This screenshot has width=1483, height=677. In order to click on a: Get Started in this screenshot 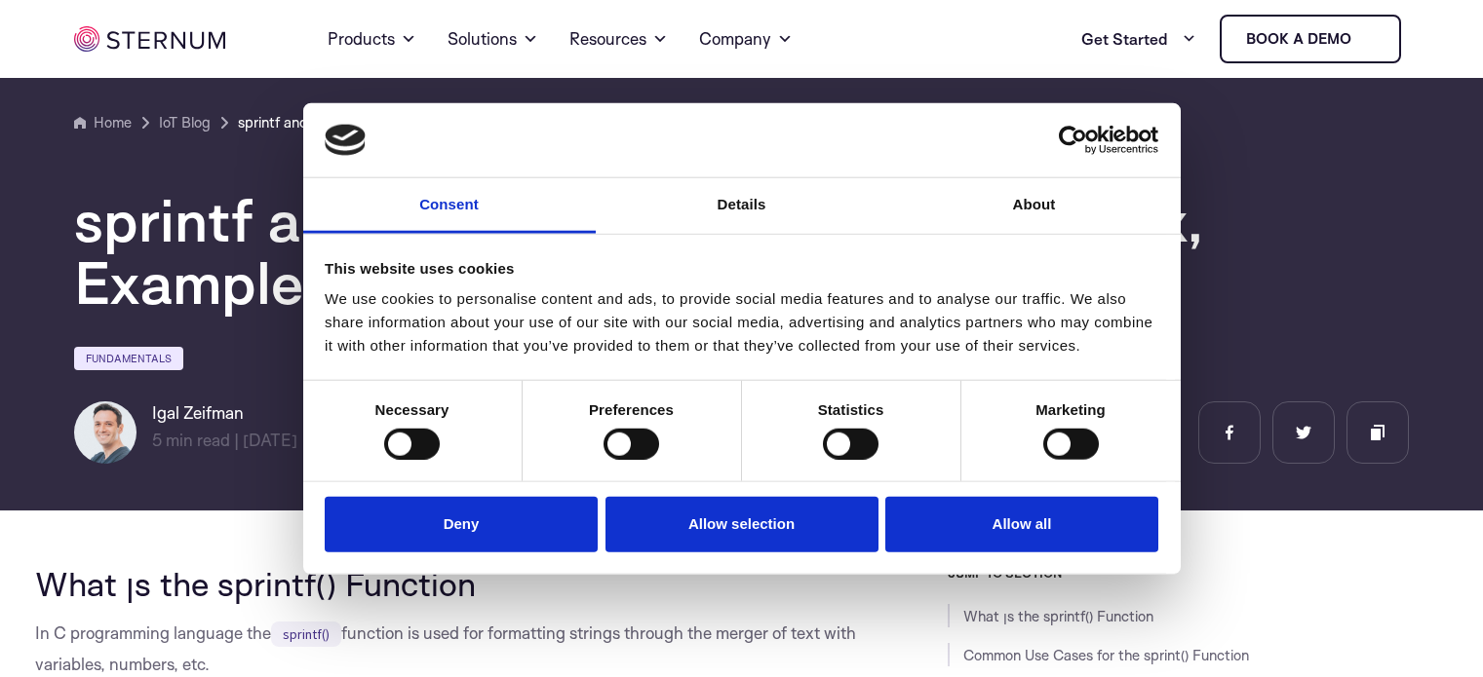, I will do `click(1139, 39)`.